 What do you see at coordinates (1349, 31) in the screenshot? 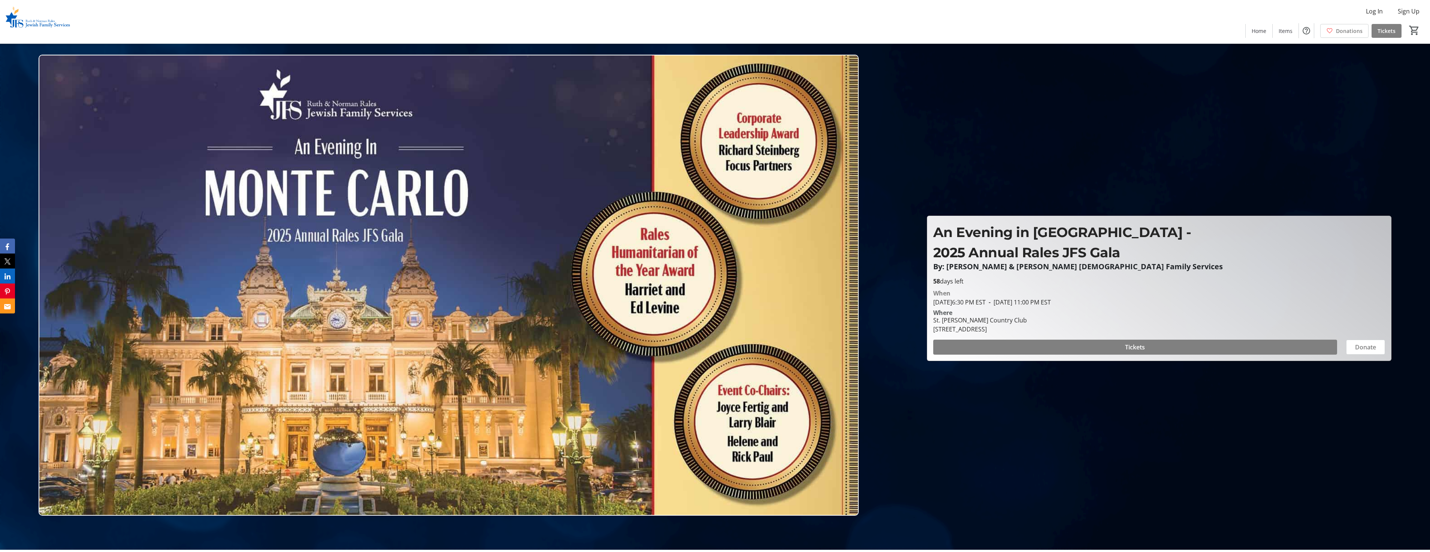
I see `span: Donations` at bounding box center [1349, 31].